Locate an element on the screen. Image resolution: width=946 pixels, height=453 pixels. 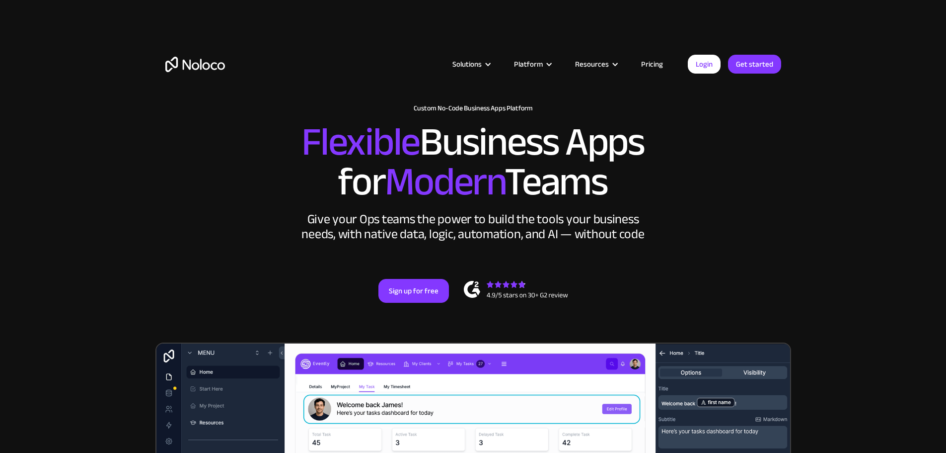
a: Get started is located at coordinates (755, 64).